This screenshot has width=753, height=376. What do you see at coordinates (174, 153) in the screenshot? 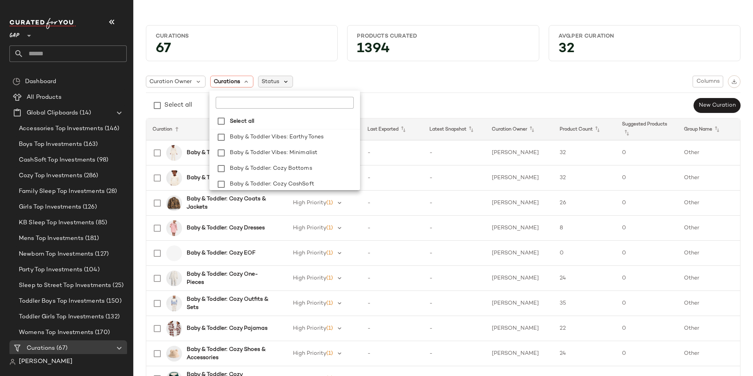
I see `img: cn60617490.jpg` at bounding box center [174, 153].